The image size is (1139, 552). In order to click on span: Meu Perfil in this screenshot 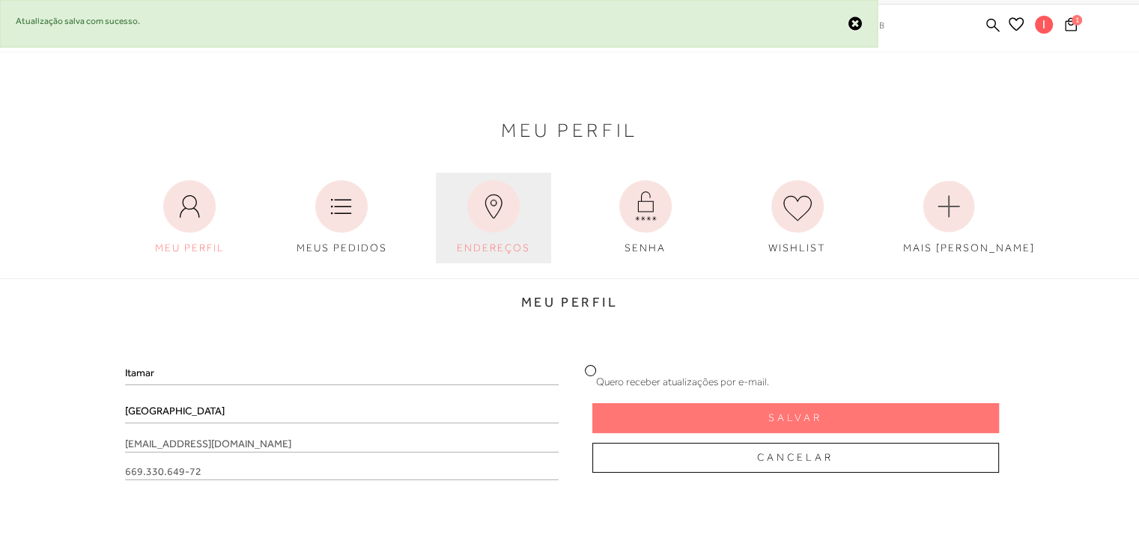, I will do `click(569, 130)`.